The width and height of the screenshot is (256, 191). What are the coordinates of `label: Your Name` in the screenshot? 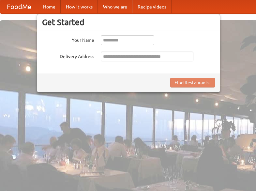 It's located at (68, 39).